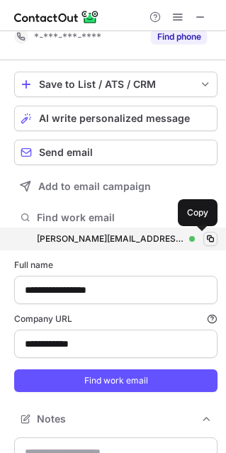 This screenshot has width=226, height=453. I want to click on button: Reveal Button, so click(178, 37).